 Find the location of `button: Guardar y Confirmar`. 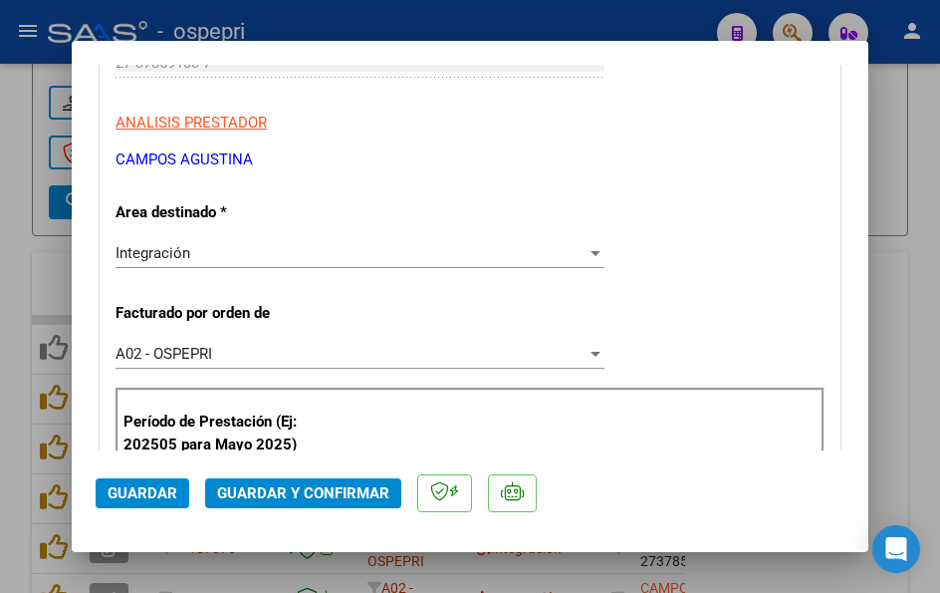

button: Guardar y Confirmar is located at coordinates (303, 493).